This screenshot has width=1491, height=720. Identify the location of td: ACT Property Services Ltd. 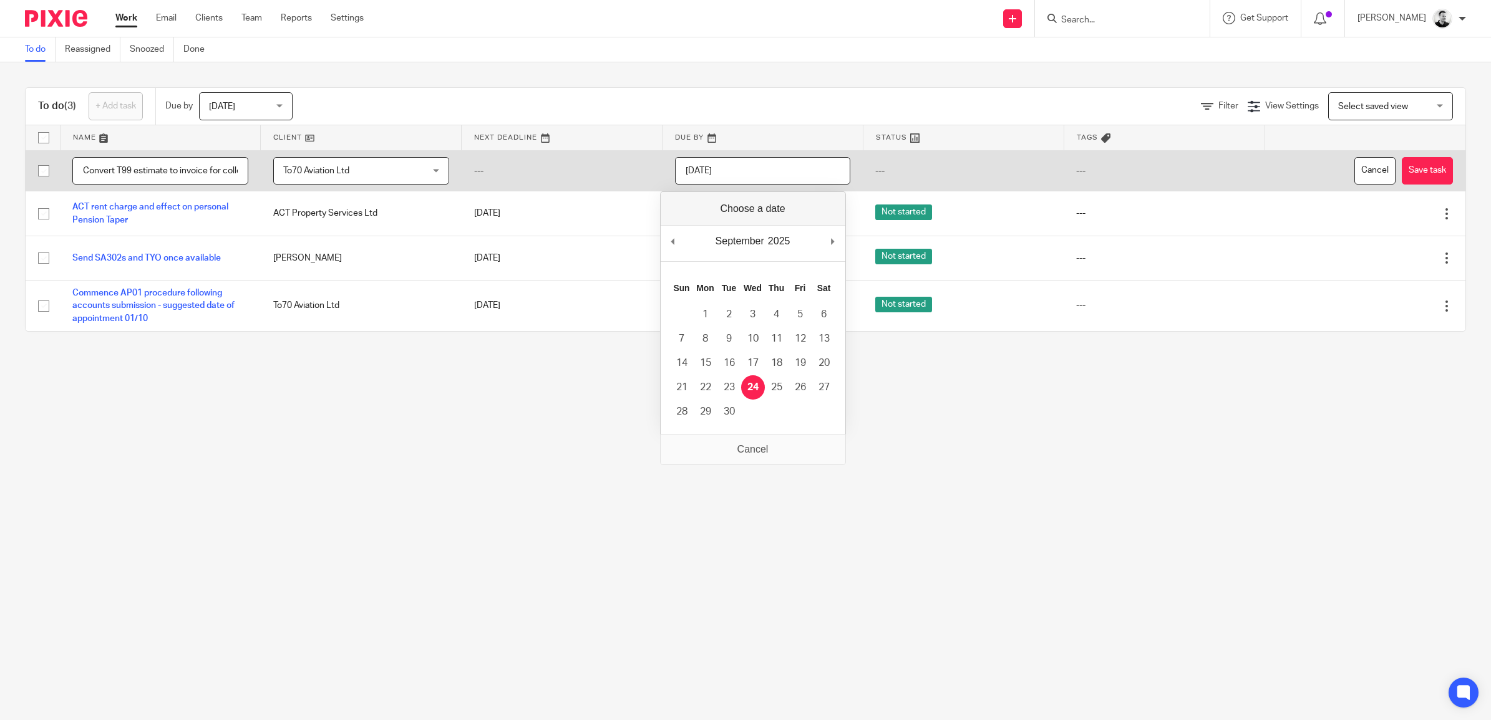
(361, 213).